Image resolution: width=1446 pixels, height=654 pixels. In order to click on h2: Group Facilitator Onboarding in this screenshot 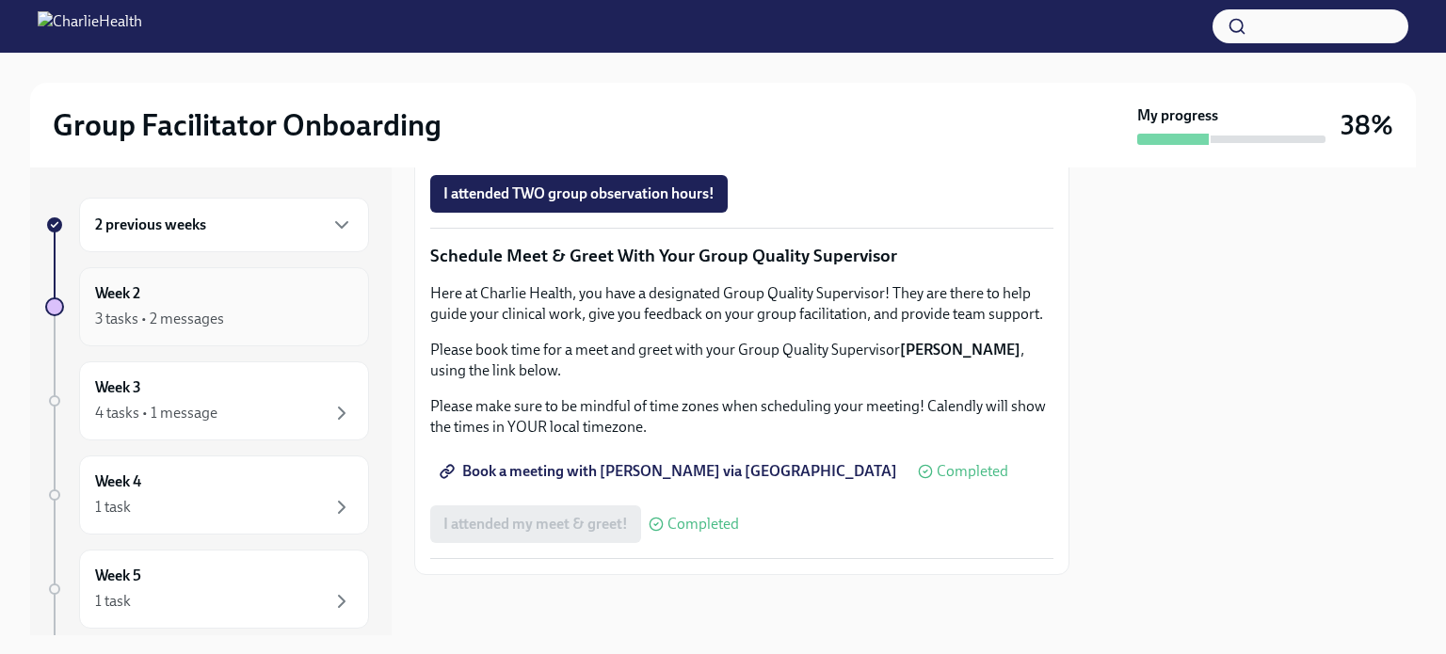, I will do `click(247, 125)`.